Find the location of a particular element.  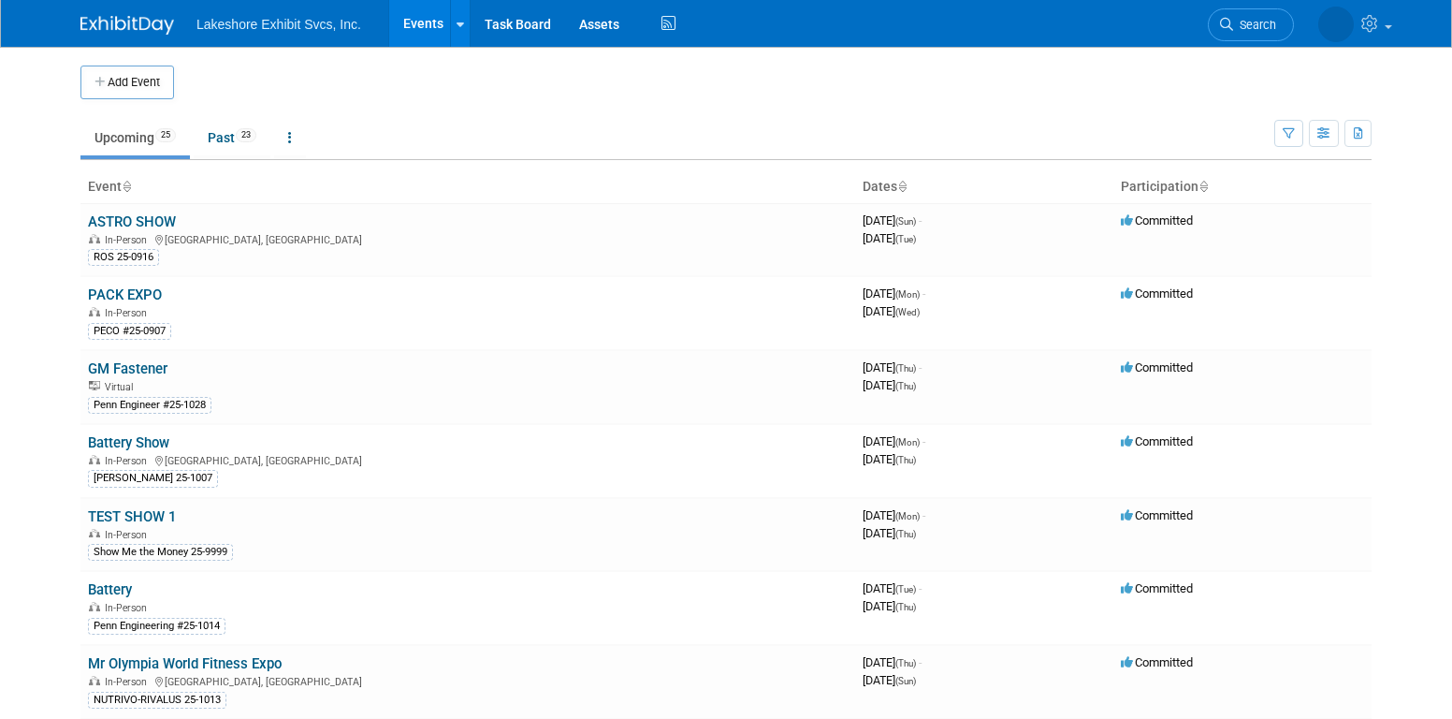

span: Lakeshore Exhibit Svcs, Inc. is located at coordinates (279, 24).